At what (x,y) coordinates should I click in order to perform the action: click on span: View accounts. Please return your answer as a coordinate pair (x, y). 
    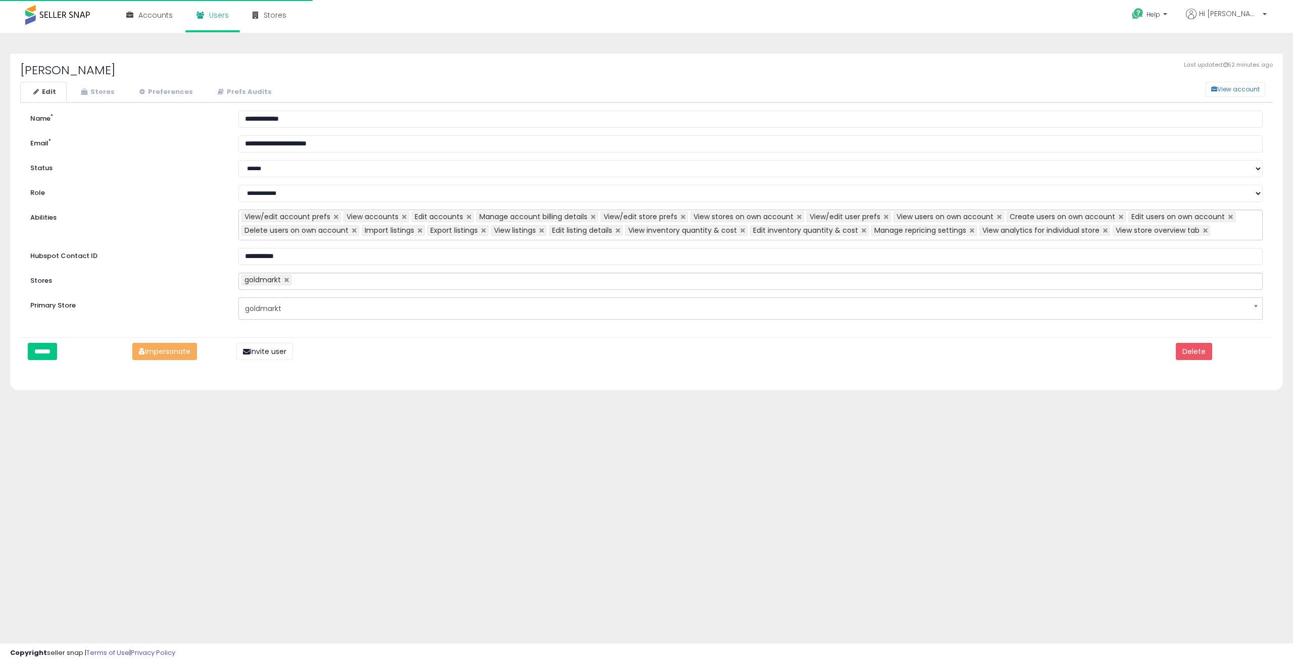
    Looking at the image, I should click on (372, 217).